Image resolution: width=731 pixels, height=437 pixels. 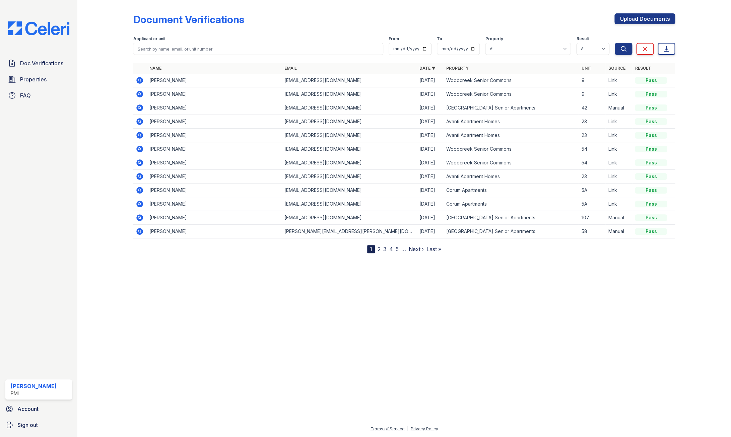 What do you see at coordinates (39, 409) in the screenshot?
I see `a: Account` at bounding box center [39, 409].